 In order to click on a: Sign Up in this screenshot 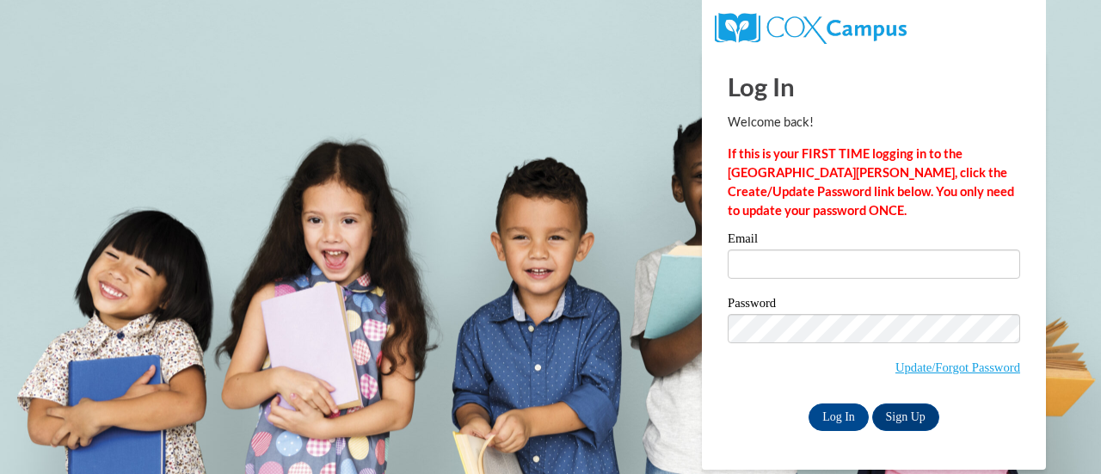, I will do `click(906, 417)`.